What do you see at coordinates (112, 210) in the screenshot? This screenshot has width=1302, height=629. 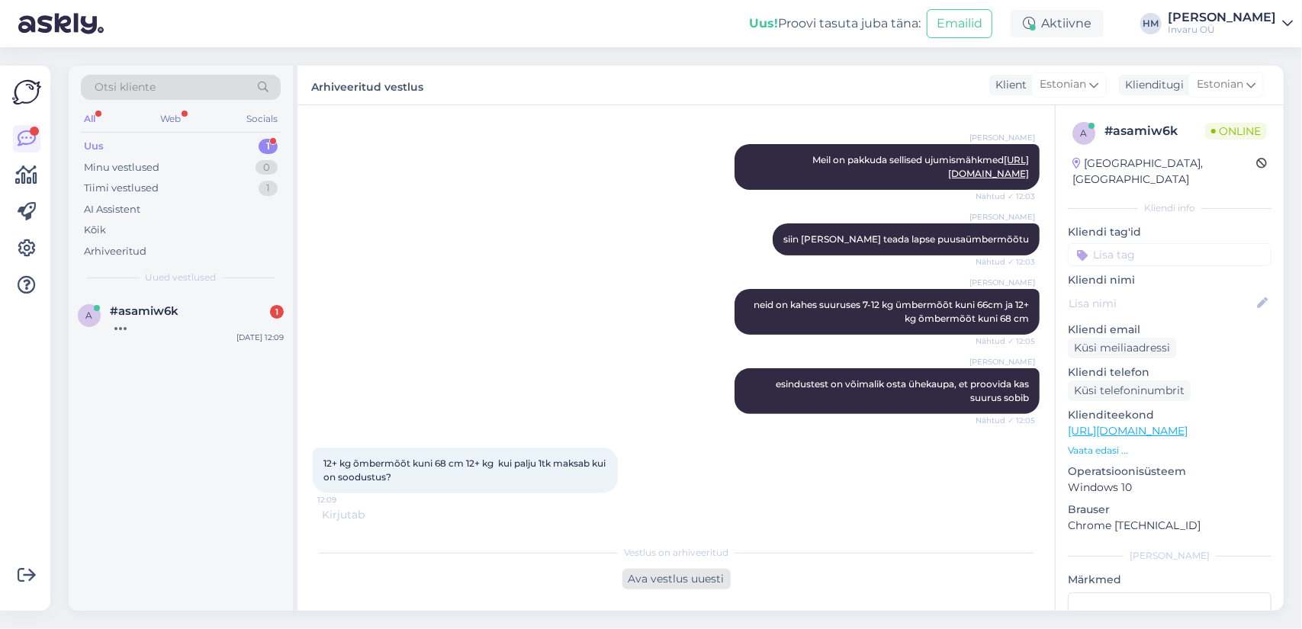 I see `div: AI Assistent` at bounding box center [112, 210].